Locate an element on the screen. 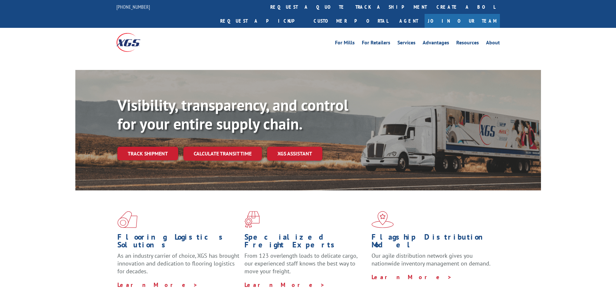 This screenshot has width=616, height=295. a: Advantages is located at coordinates (436, 44).